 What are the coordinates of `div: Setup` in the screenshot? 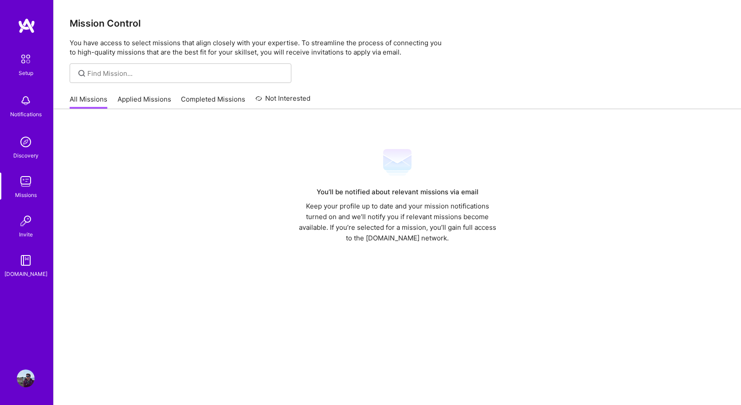 It's located at (26, 73).